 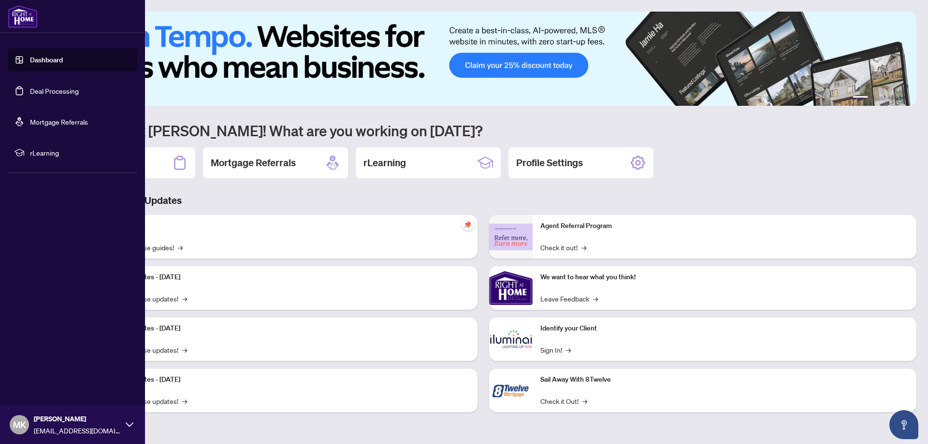 What do you see at coordinates (897, 98) in the screenshot?
I see `button: 5` at bounding box center [897, 98].